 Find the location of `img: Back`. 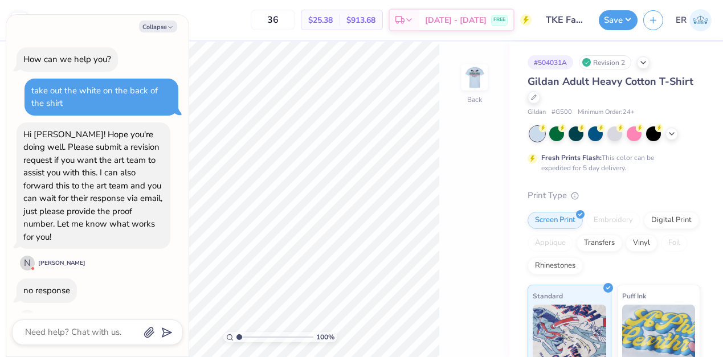

img: Back is located at coordinates (475, 77).